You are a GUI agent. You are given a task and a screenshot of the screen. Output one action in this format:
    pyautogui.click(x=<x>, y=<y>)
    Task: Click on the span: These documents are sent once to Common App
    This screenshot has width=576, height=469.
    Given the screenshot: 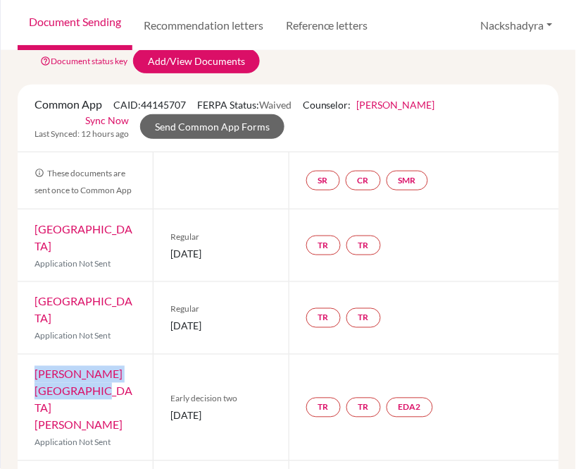 What is the action you would take?
    pyautogui.click(x=83, y=181)
    